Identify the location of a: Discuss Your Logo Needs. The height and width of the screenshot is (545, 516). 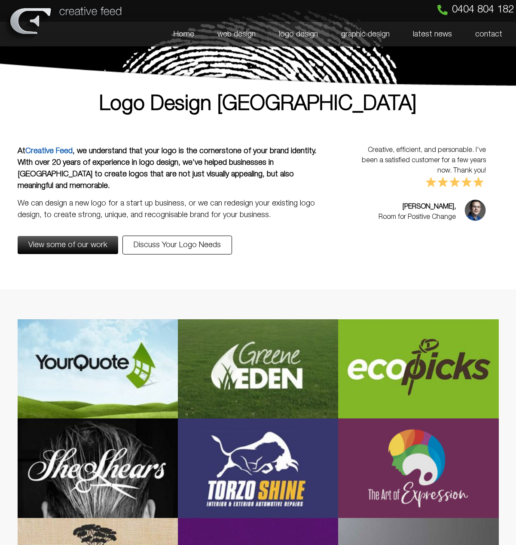
(177, 245).